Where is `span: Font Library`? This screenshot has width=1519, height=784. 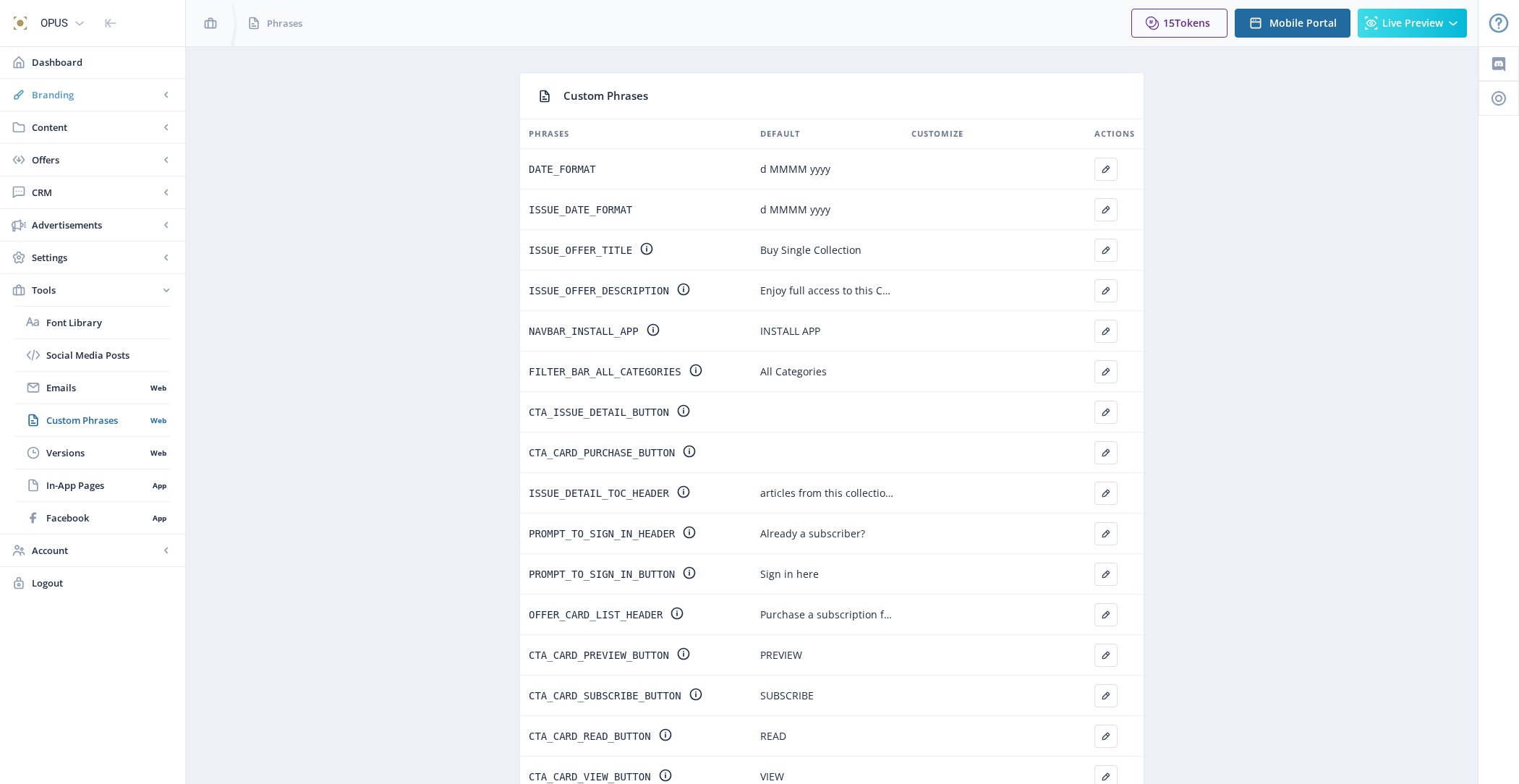
span: Font Library is located at coordinates (109, 323).